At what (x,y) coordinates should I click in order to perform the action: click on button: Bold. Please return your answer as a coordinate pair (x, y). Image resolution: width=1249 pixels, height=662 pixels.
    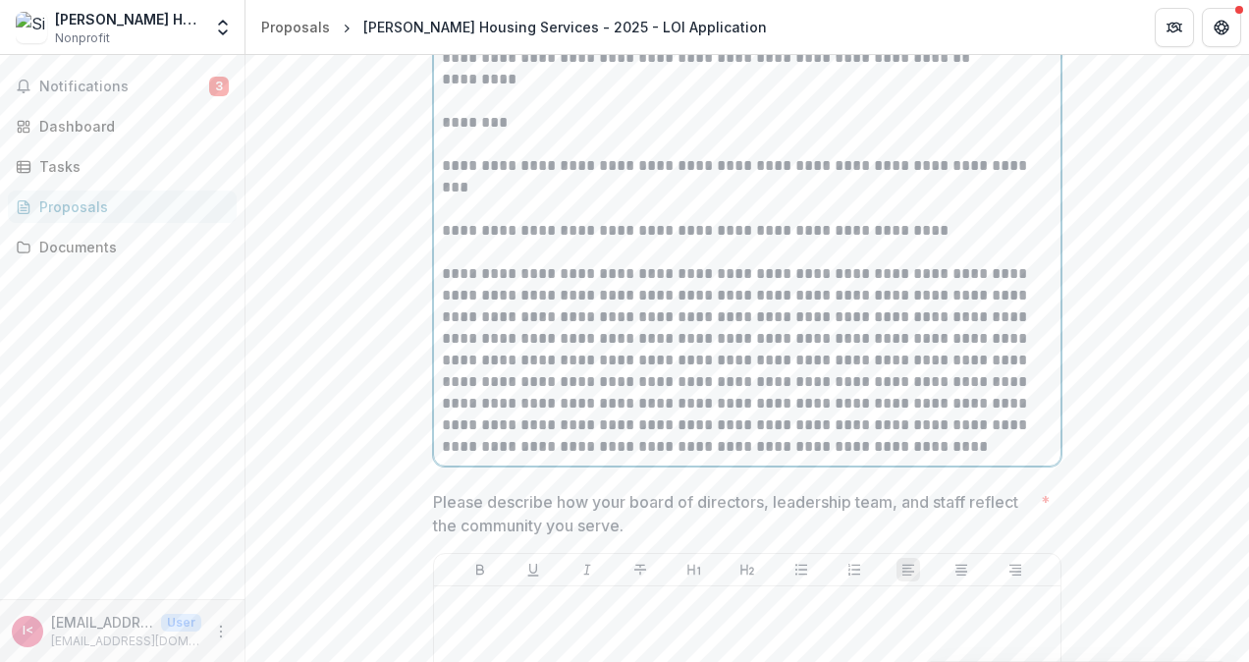
    Looking at the image, I should click on (480, 570).